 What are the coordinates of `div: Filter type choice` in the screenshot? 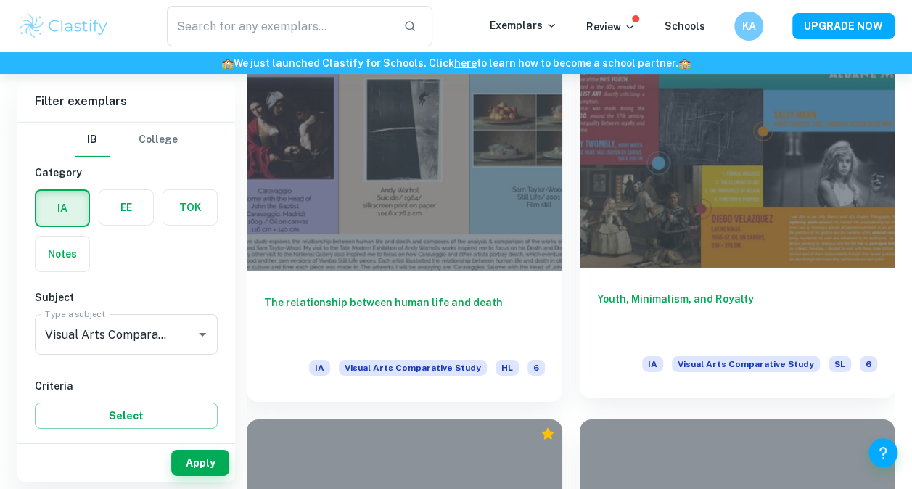 It's located at (126, 140).